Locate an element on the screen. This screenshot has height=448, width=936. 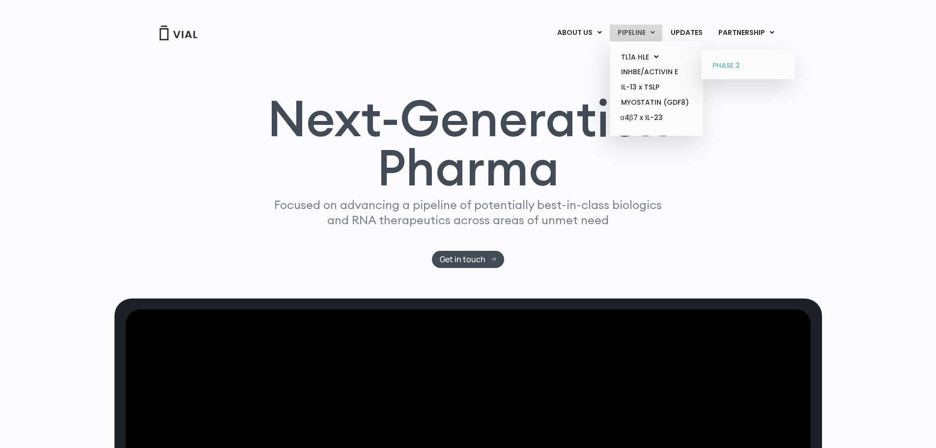
a: ABOUT USMenu Toggle is located at coordinates (580, 33).